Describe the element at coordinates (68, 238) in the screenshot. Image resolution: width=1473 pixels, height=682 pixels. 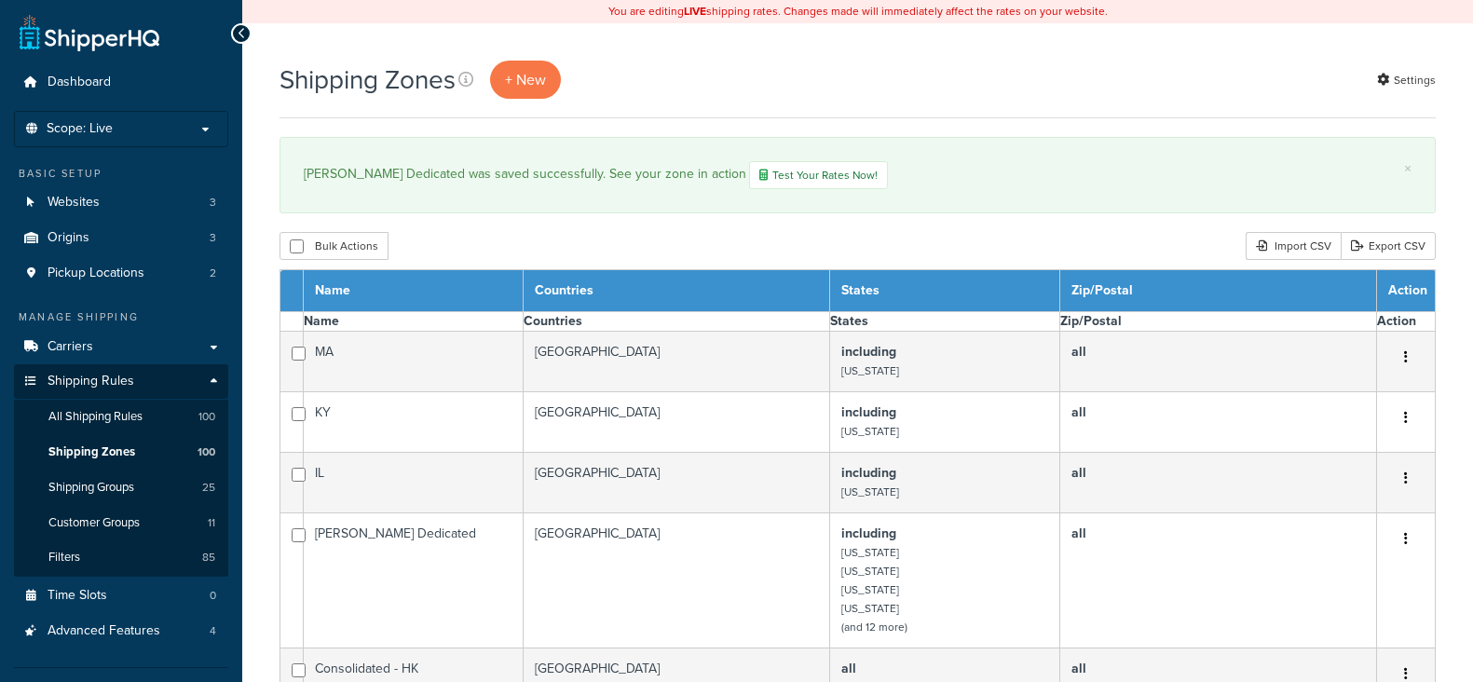
I see `span: Origins` at that location.